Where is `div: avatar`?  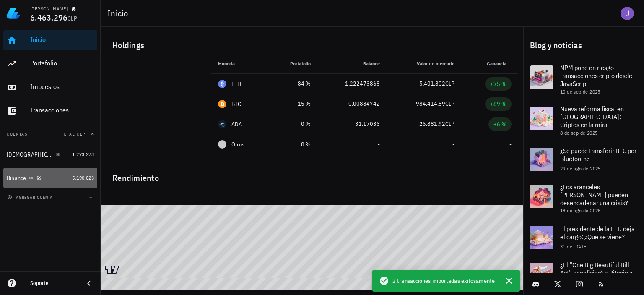 div: avatar is located at coordinates (627, 13).